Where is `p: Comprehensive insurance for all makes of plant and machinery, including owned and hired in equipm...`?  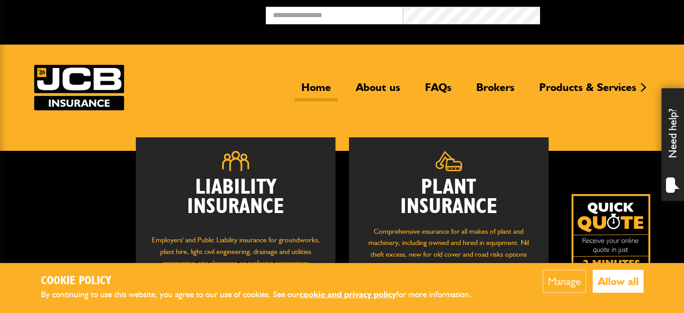
p: Comprehensive insurance for all makes of plant and machinery, including owned and hired in equipm... is located at coordinates (449, 248).